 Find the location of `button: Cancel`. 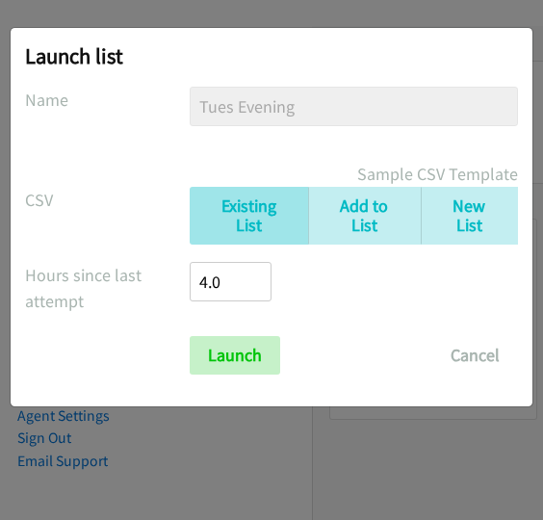

button: Cancel is located at coordinates (474, 355).